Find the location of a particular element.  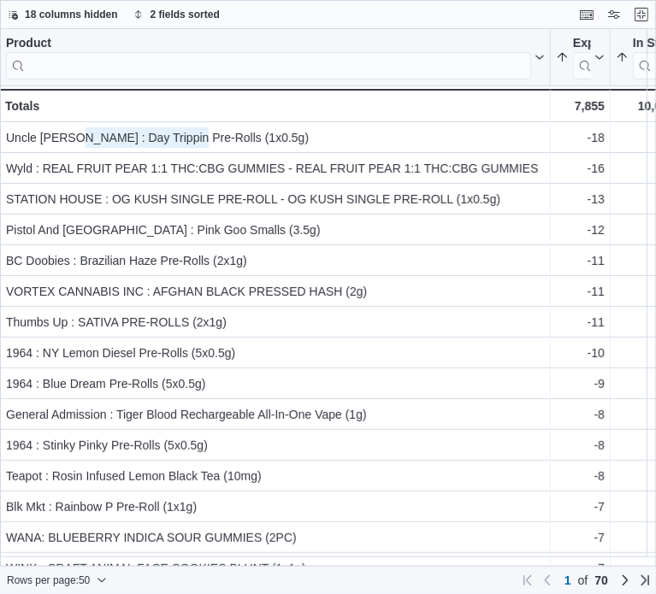

span: Rows per page : 50 is located at coordinates (48, 580).